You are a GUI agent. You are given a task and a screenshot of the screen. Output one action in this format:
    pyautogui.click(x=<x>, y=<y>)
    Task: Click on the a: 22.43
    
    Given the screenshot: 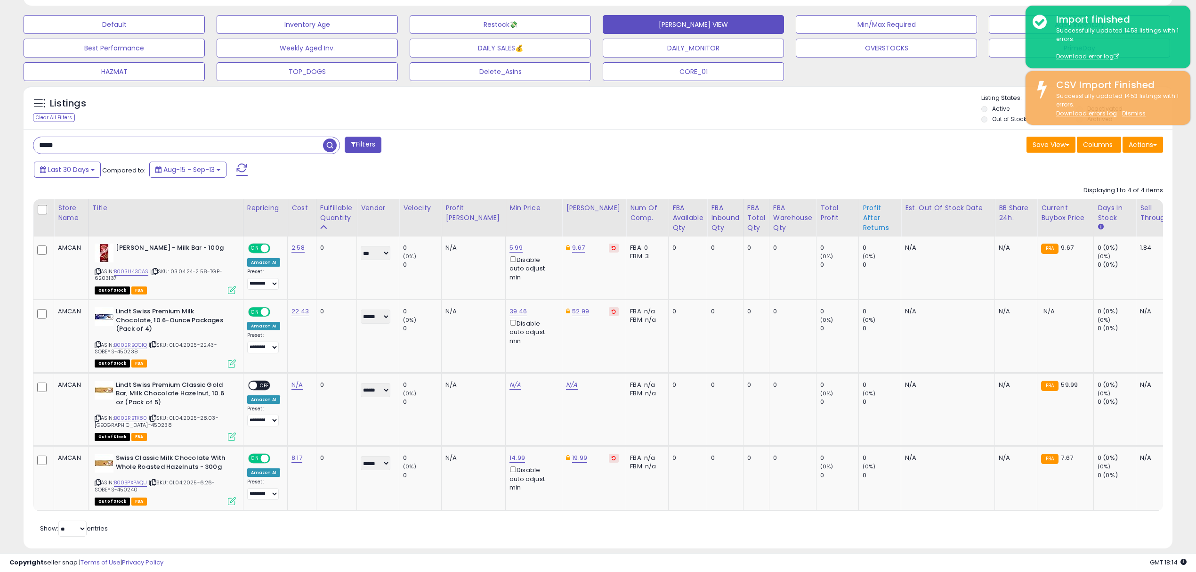 What is the action you would take?
    pyautogui.click(x=300, y=311)
    